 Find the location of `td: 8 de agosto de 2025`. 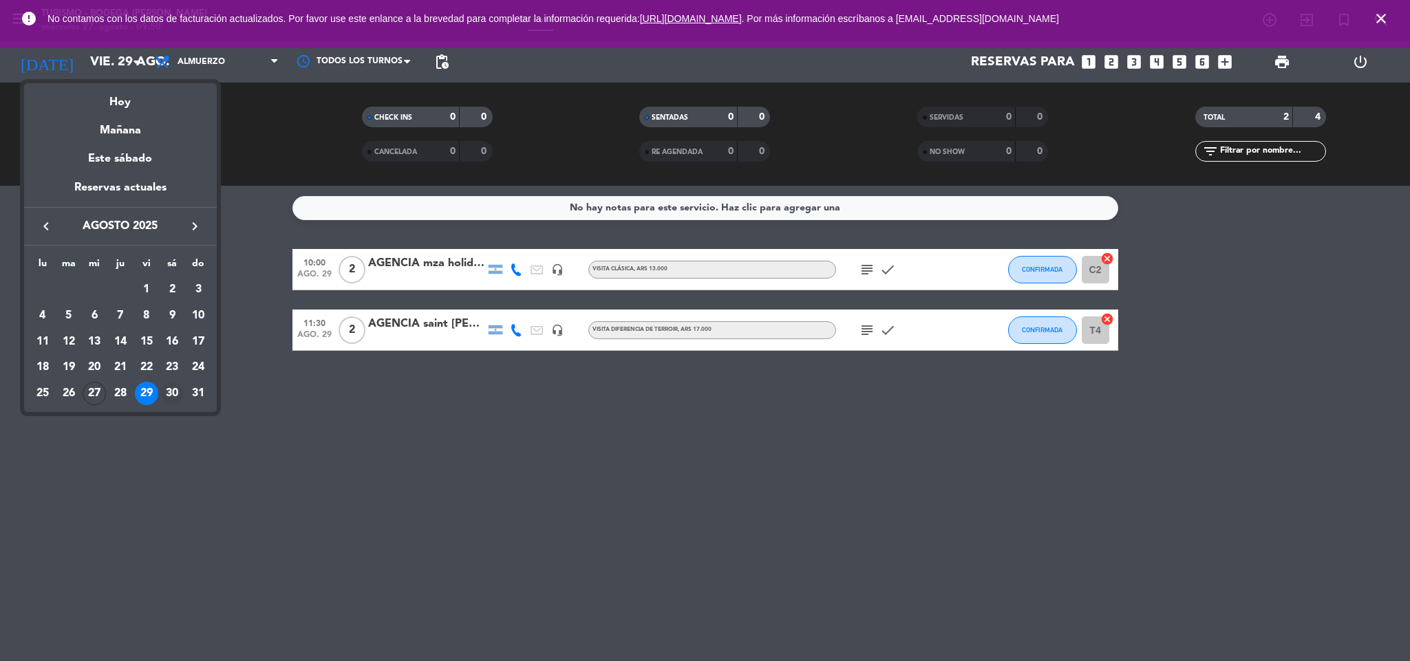

td: 8 de agosto de 2025 is located at coordinates (147, 316).